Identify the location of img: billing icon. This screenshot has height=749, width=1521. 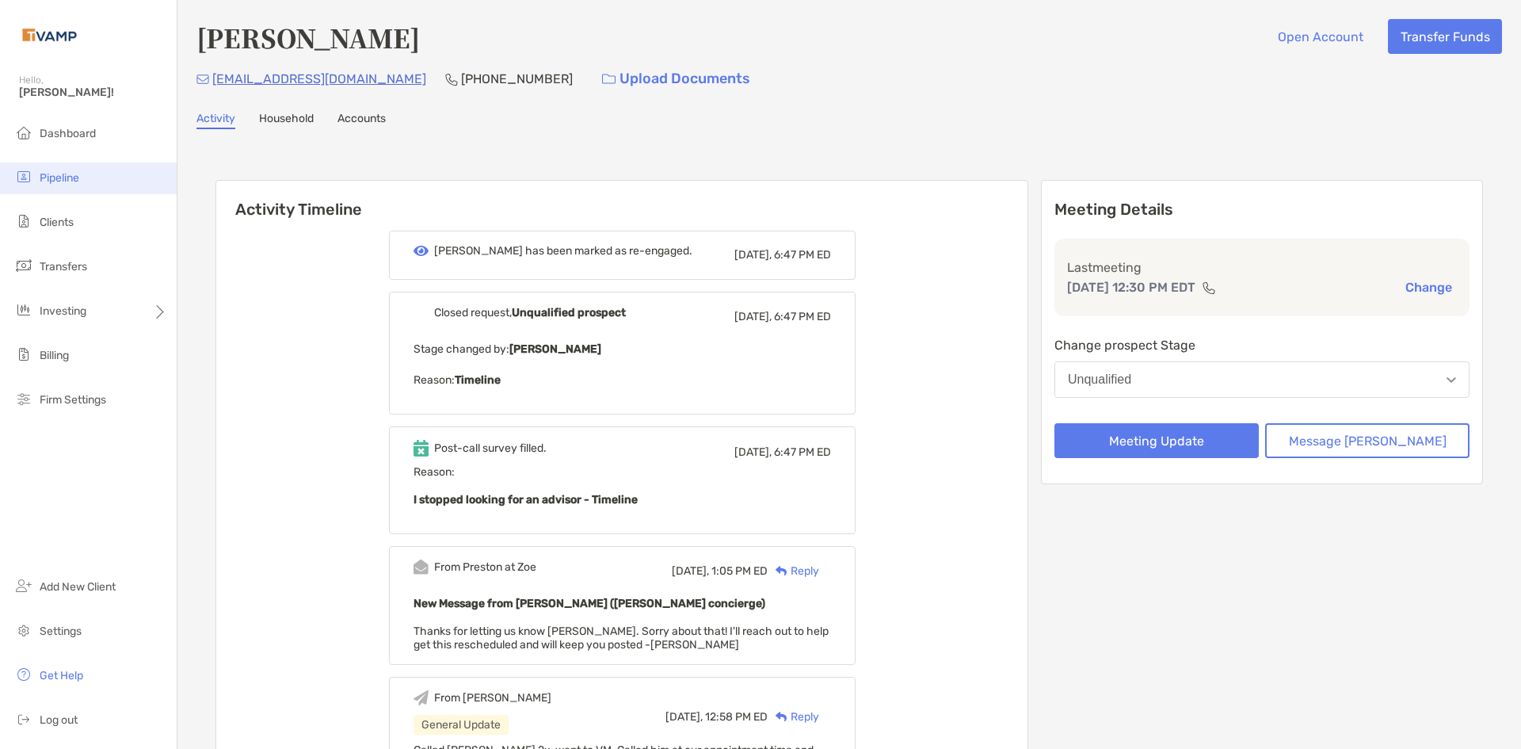
(24, 354).